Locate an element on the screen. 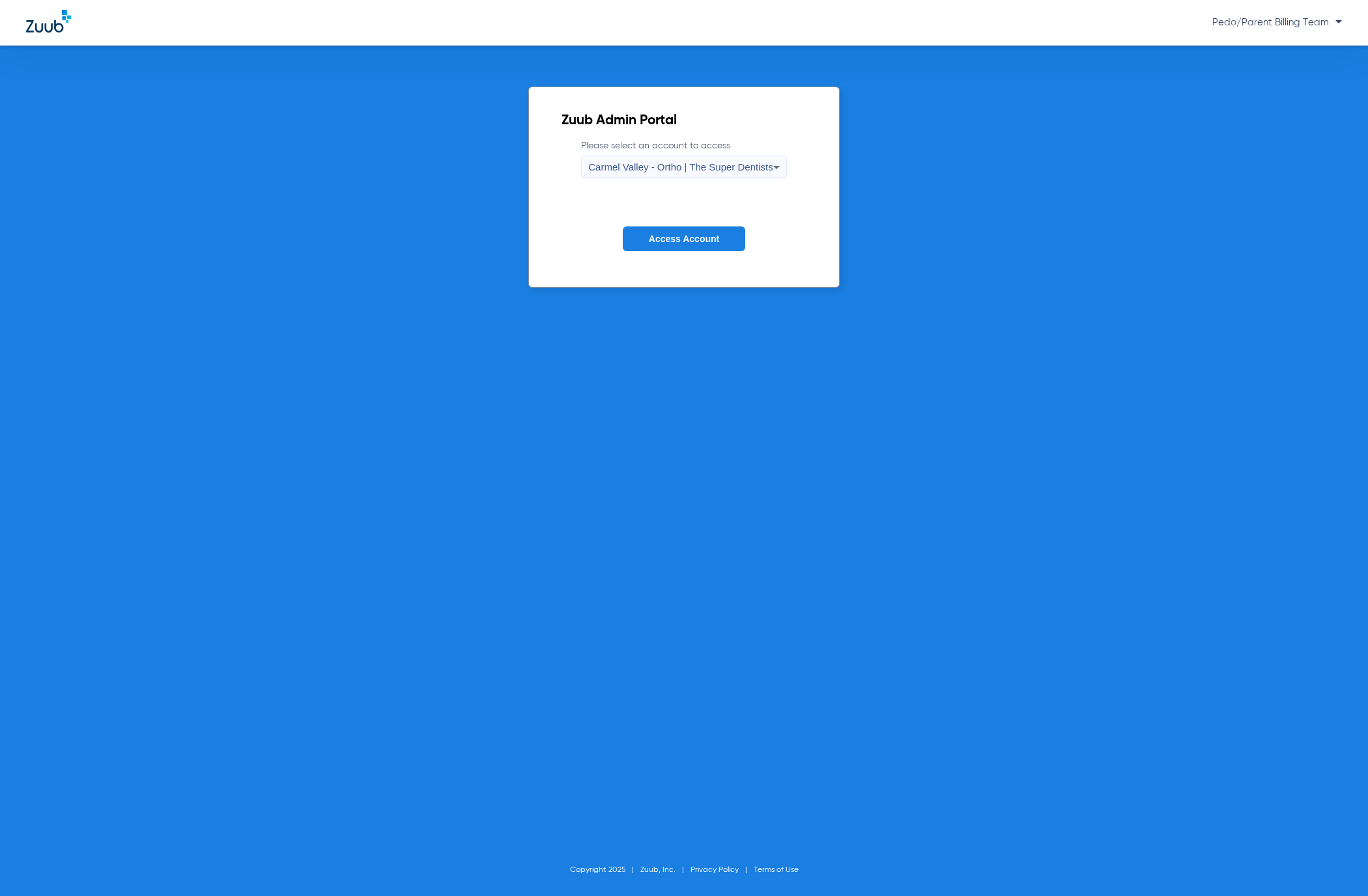 This screenshot has width=1368, height=896. span: Access Account is located at coordinates (684, 239).